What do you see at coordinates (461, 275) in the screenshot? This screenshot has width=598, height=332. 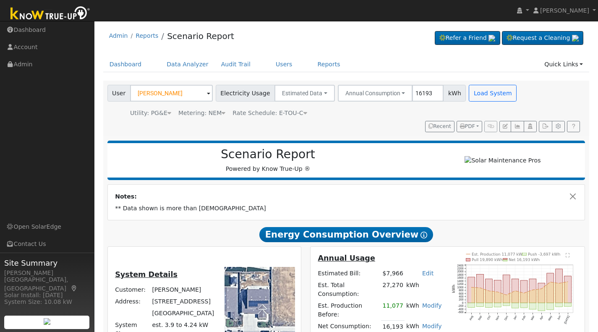 I see `text: 1800` at bounding box center [461, 275].